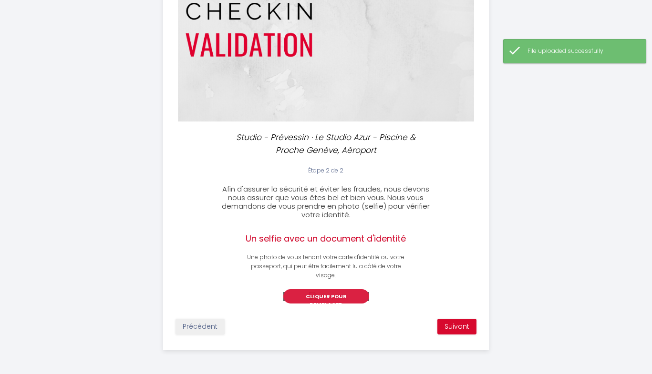 Image resolution: width=652 pixels, height=374 pixels. Describe the element at coordinates (200, 327) in the screenshot. I see `button: Précédent` at that location.